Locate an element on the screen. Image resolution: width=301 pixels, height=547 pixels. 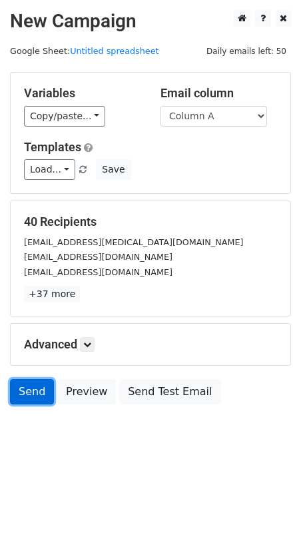
h5: Email column is located at coordinates (218, 93).